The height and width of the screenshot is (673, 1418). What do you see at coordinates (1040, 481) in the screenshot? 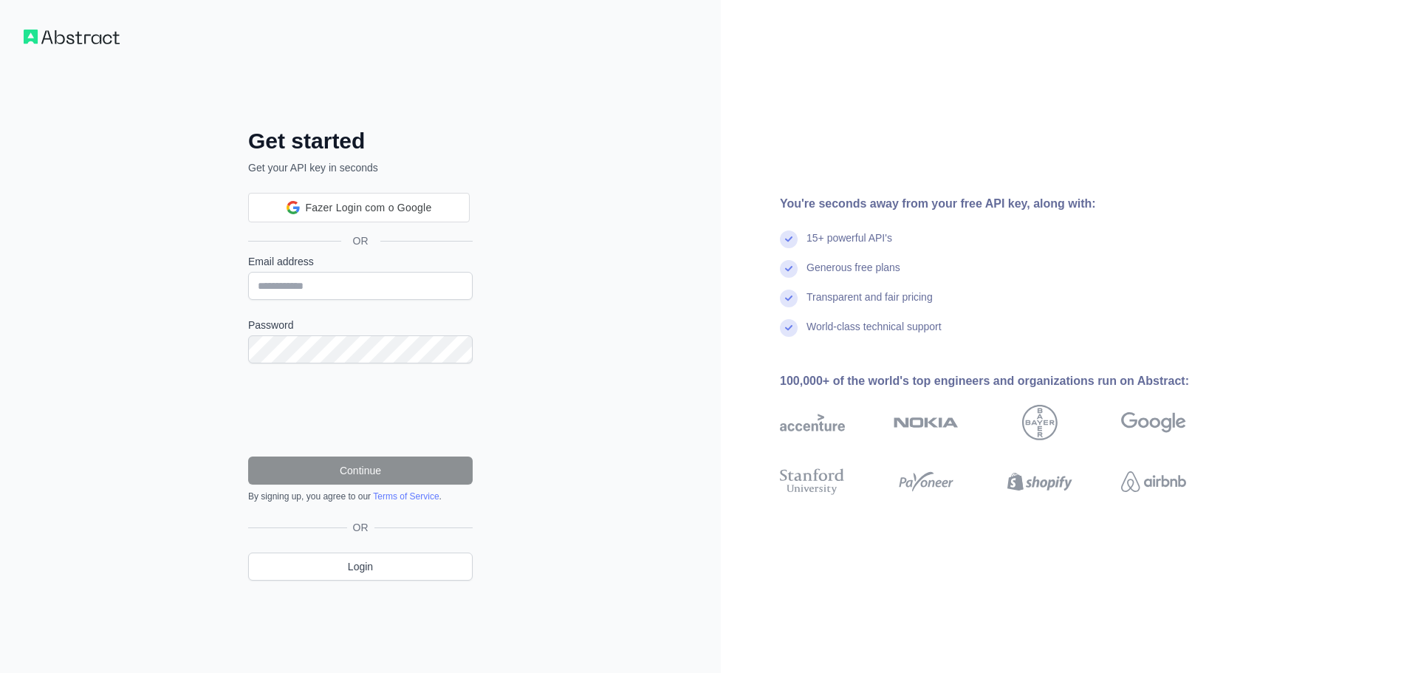
I see `img: shopify` at bounding box center [1040, 481].